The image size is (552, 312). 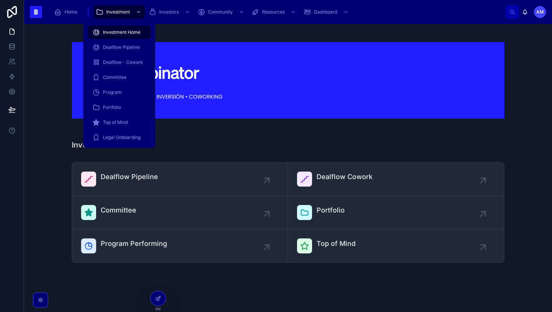 What do you see at coordinates (123, 62) in the screenshot?
I see `span: Dealflow - Cowork` at bounding box center [123, 62].